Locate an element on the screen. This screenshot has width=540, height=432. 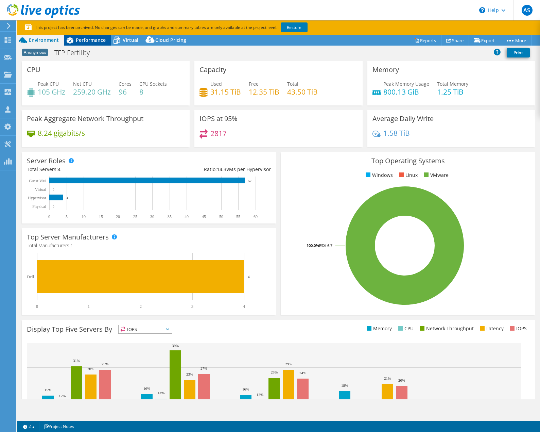
text: 25% is located at coordinates (274, 372).